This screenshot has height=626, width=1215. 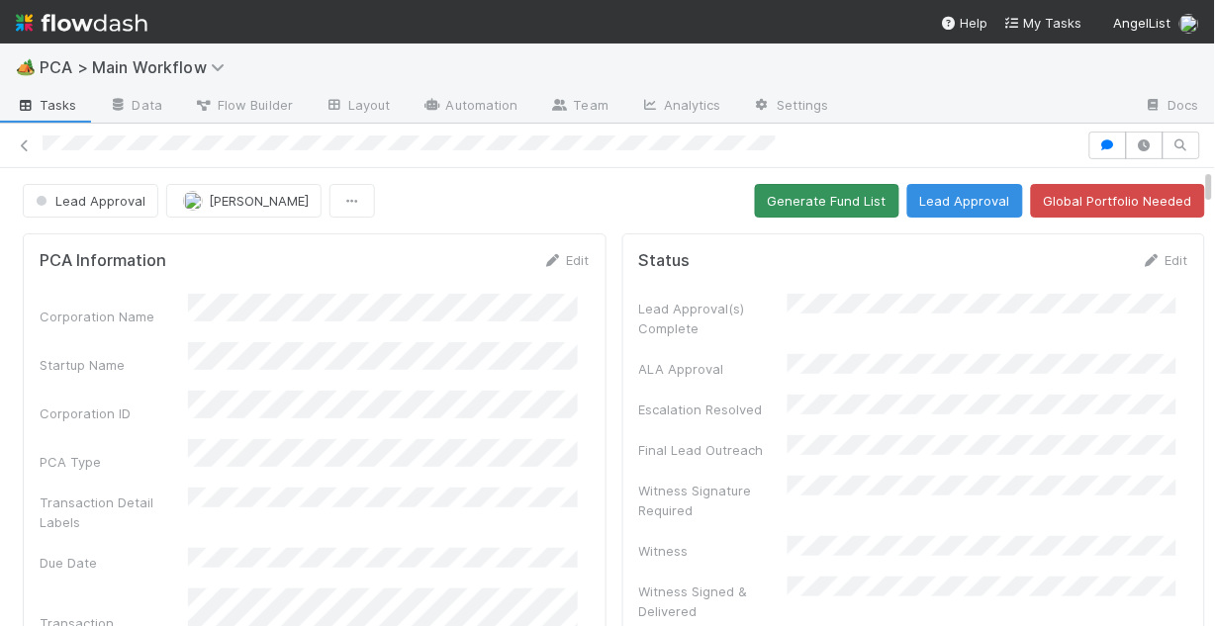 What do you see at coordinates (713, 450) in the screenshot?
I see `div: Final Lead Outreach` at bounding box center [713, 450].